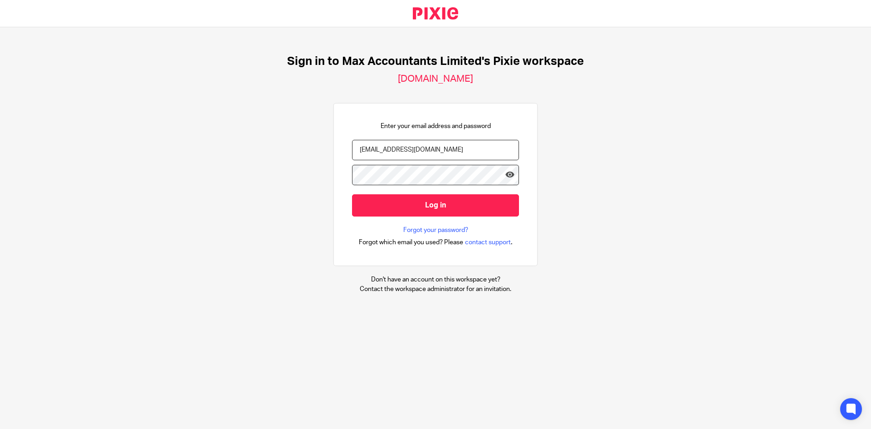 The image size is (871, 429). What do you see at coordinates (436, 205) in the screenshot?
I see `input: Log in` at bounding box center [436, 205].